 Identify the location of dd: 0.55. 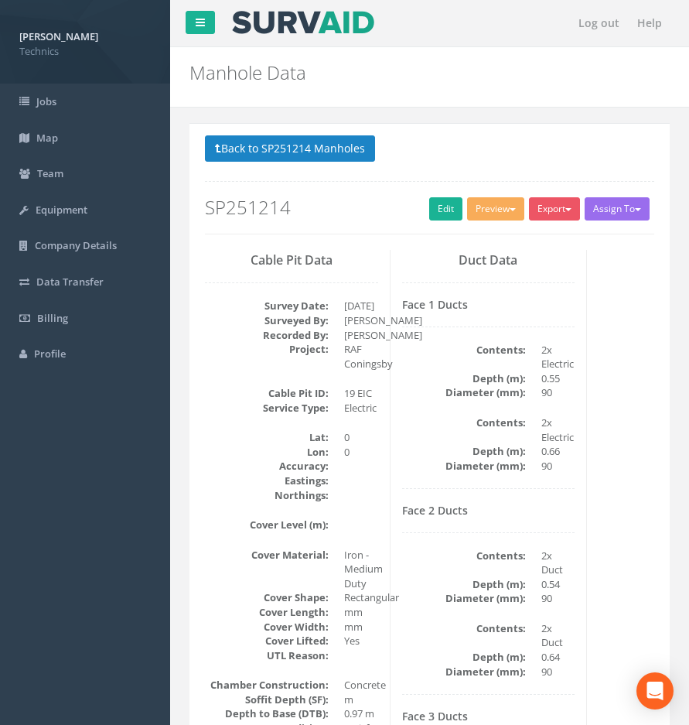
(558, 378).